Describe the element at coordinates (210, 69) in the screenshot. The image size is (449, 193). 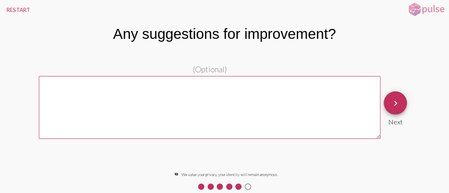
I see `span: (Optional)` at that location.